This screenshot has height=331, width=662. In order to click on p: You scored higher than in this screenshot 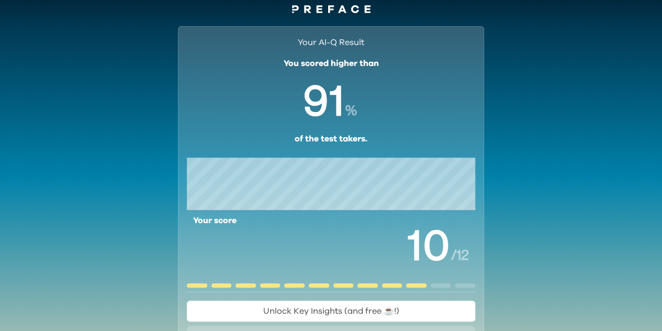, I will do `click(331, 63)`.